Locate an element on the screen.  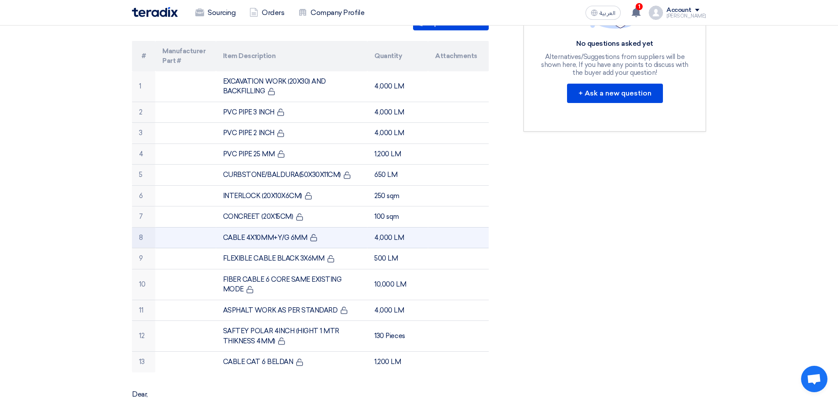
div: No questions asked yet is located at coordinates (615, 44).